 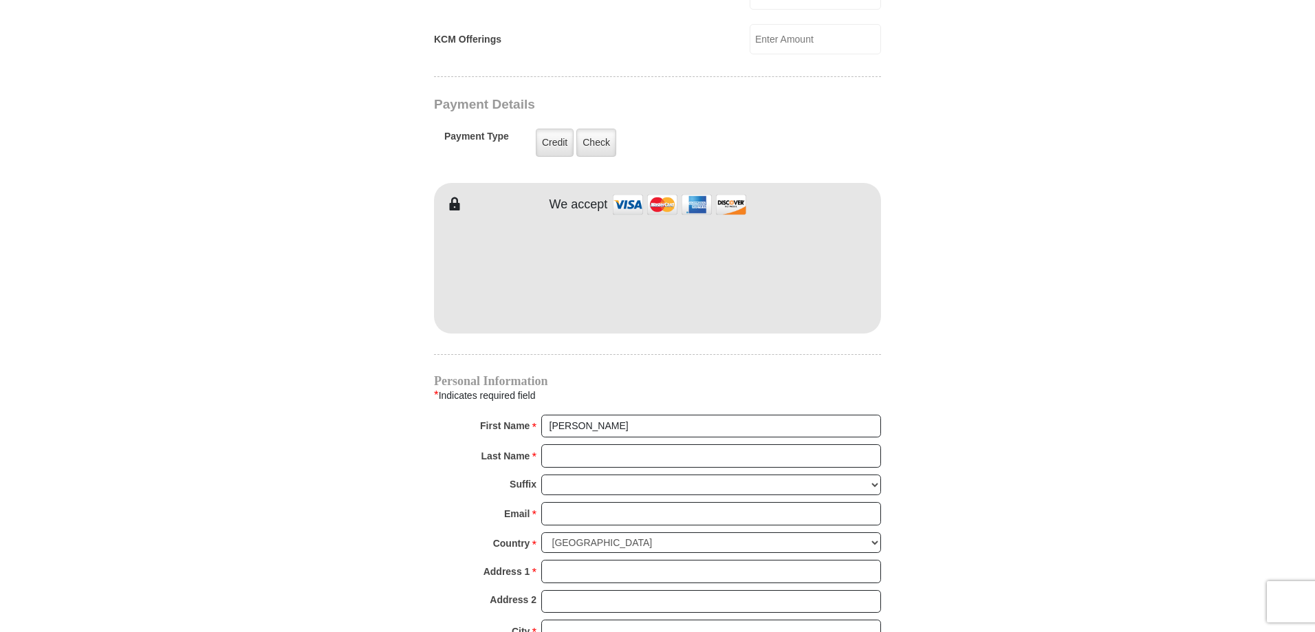 I want to click on h4: Personal Information, so click(x=657, y=381).